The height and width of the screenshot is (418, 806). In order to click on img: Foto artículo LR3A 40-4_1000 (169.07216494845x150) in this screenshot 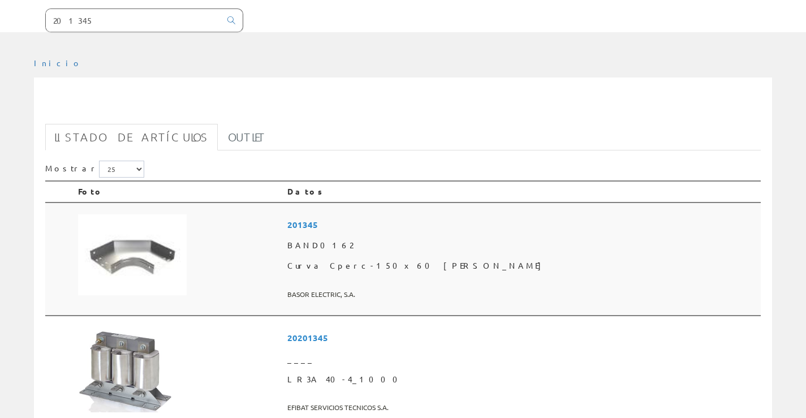, I will do `click(126, 370)`.